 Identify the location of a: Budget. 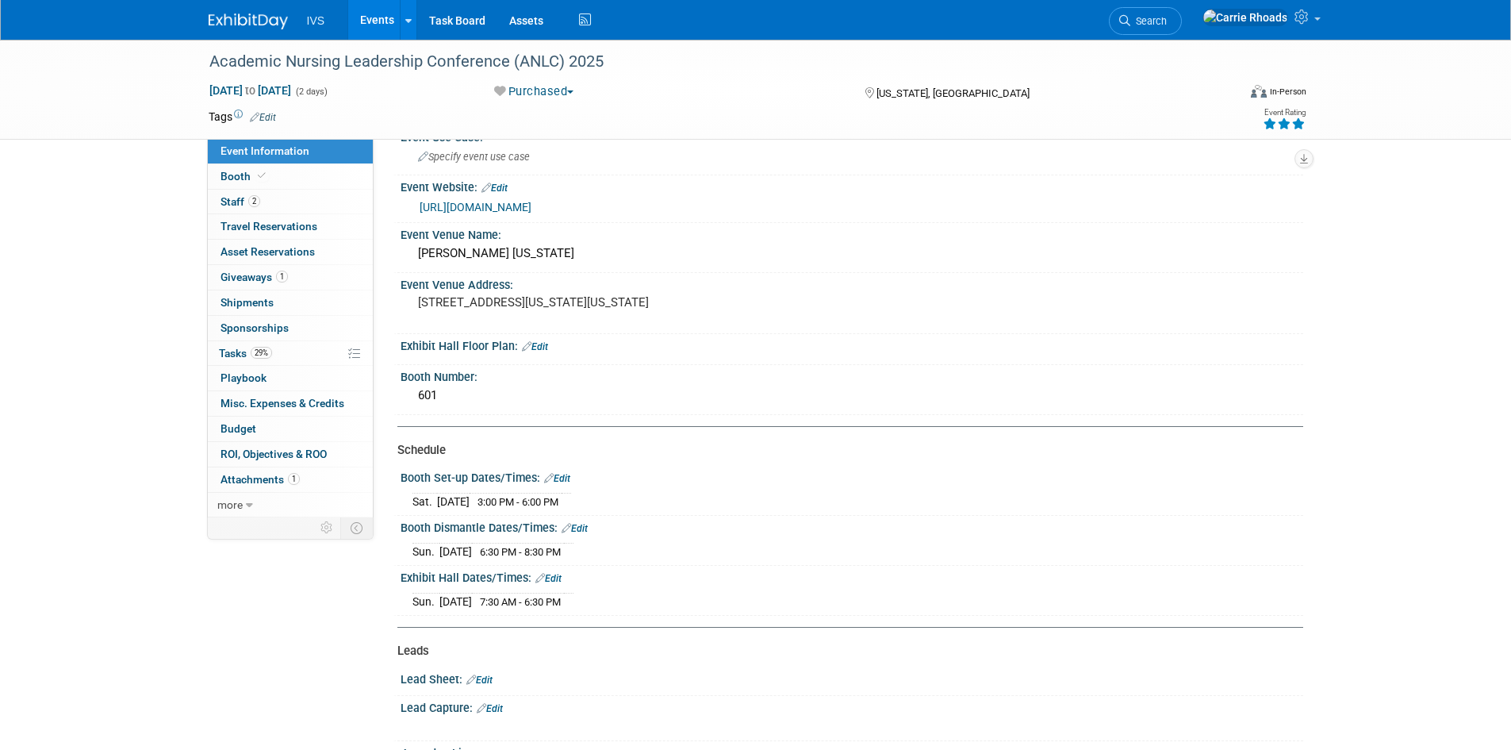
(290, 428).